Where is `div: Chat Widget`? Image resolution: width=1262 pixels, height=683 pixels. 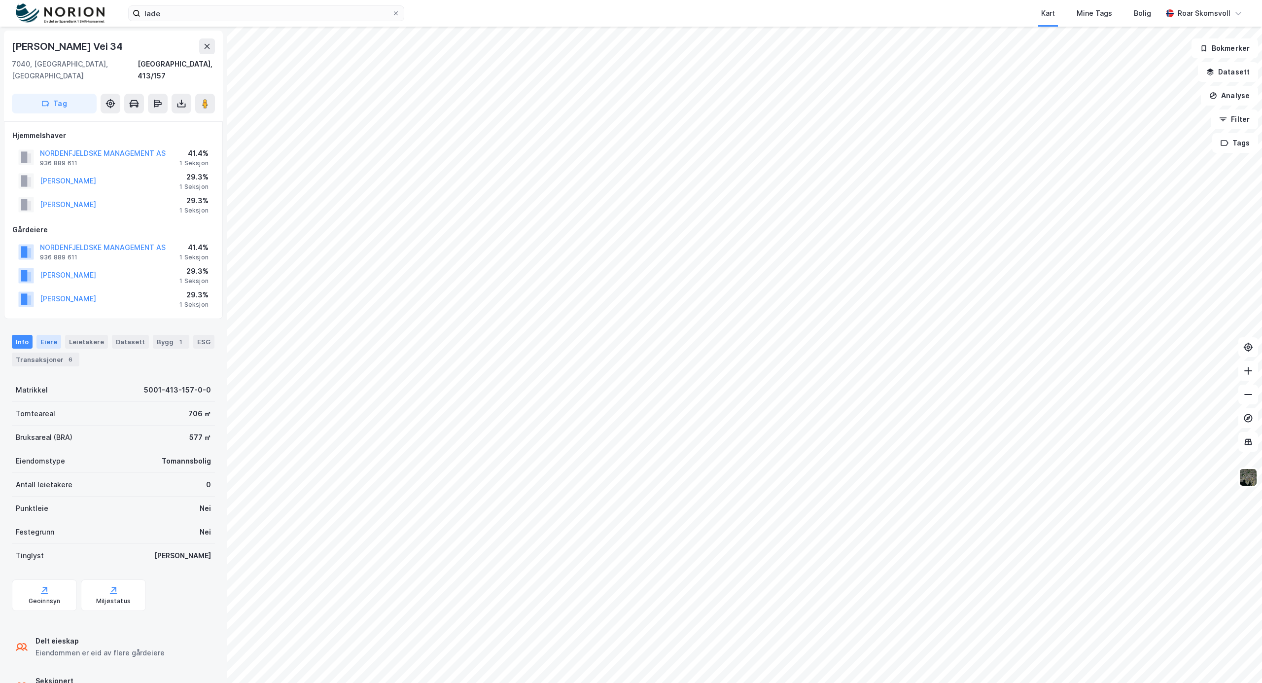
div: Chat Widget is located at coordinates (1238, 659).